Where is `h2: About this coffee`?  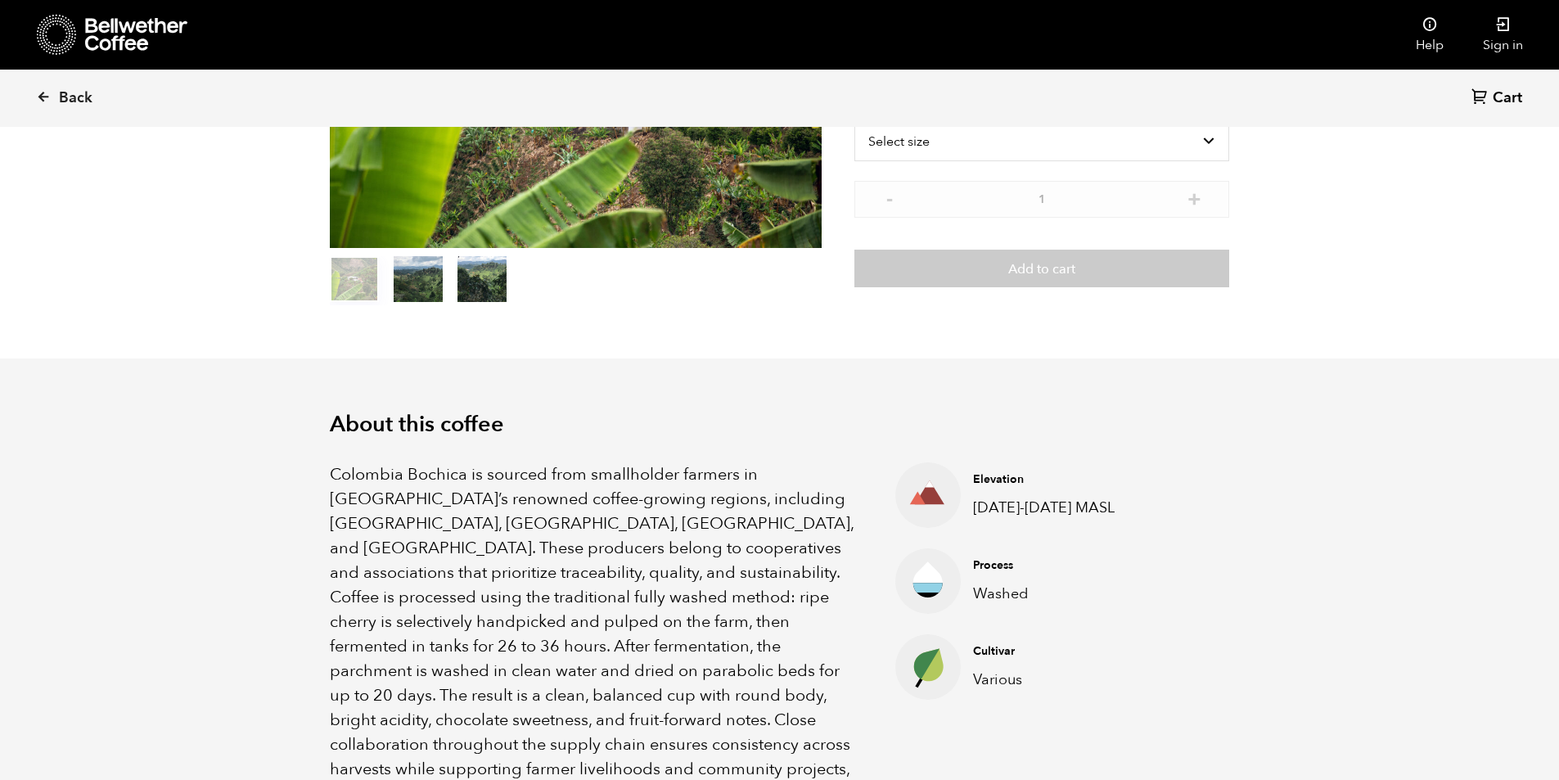
h2: About this coffee is located at coordinates (780, 425).